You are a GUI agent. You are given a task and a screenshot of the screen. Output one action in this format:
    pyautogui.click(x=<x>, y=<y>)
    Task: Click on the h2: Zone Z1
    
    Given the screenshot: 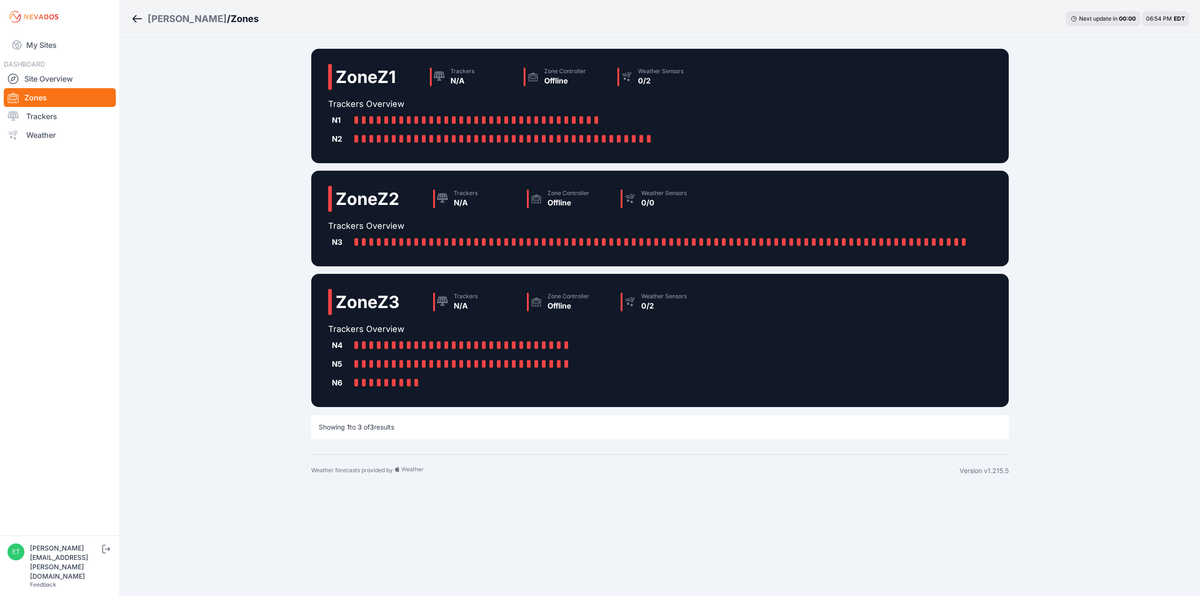 What is the action you would take?
    pyautogui.click(x=366, y=77)
    